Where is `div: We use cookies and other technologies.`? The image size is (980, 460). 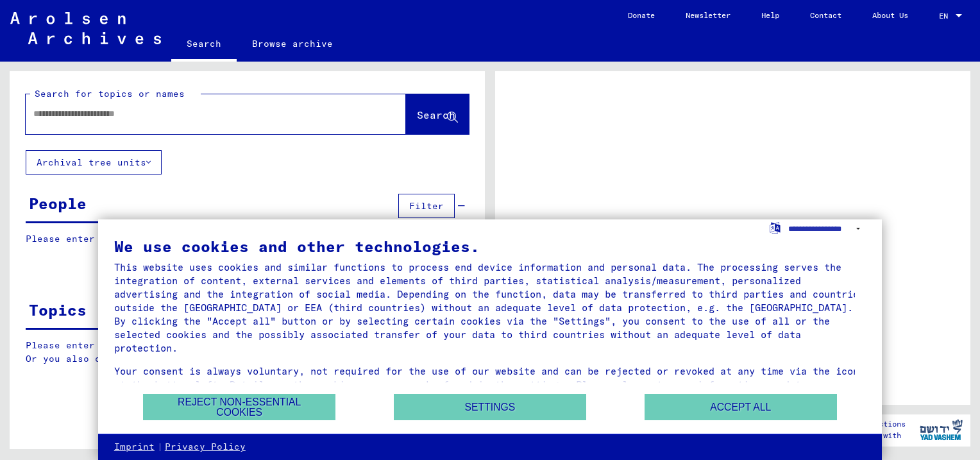 div: We use cookies and other technologies. is located at coordinates (490, 246).